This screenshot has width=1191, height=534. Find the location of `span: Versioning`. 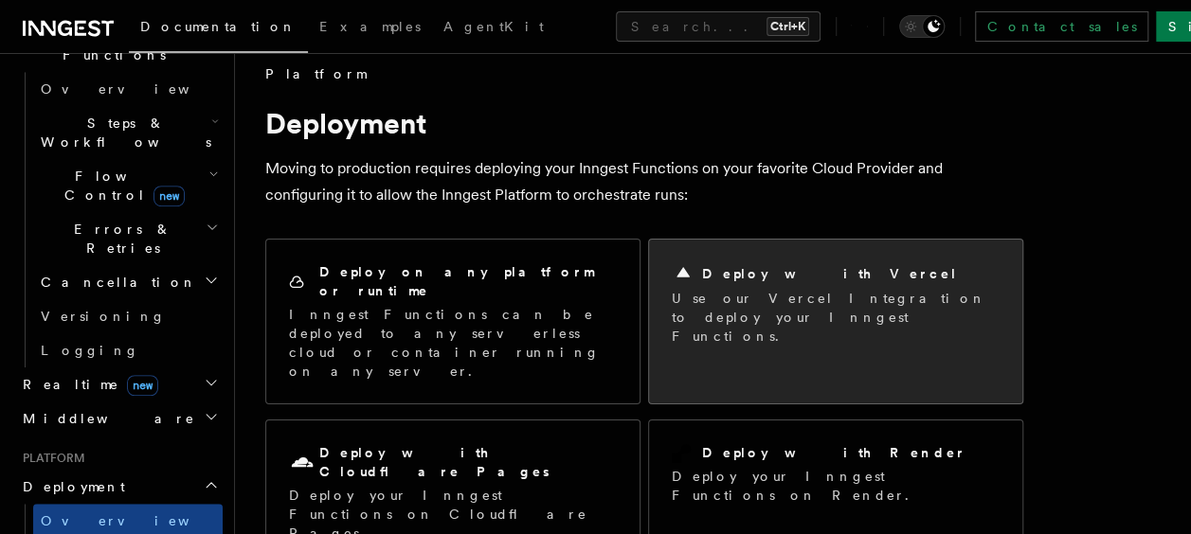

span: Versioning is located at coordinates (103, 316).